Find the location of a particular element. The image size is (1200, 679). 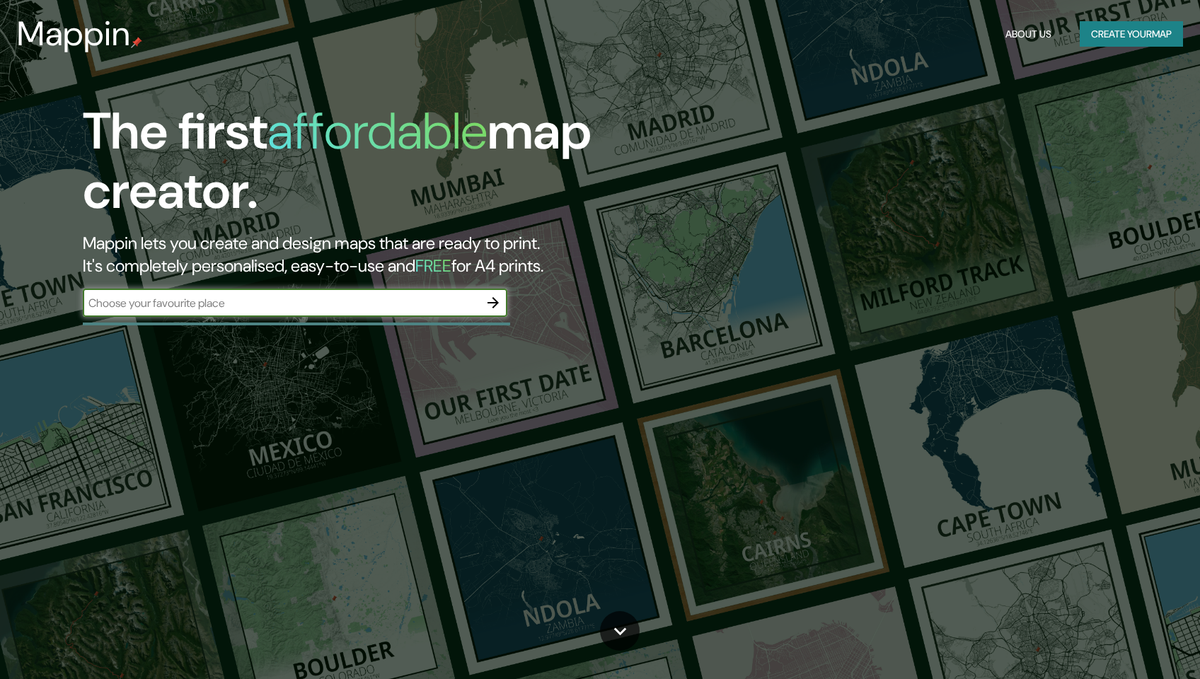

h1: The first map creator. is located at coordinates (383, 167).